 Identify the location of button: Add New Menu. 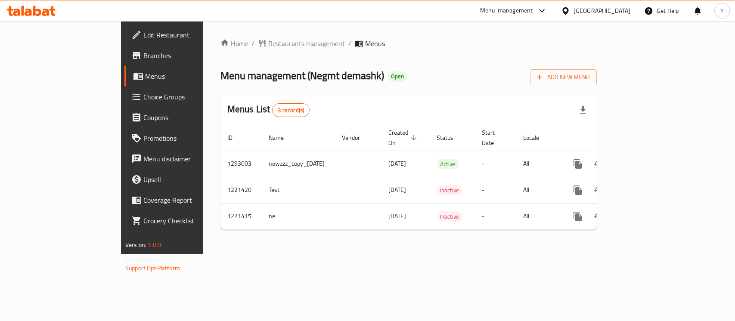
(563, 77).